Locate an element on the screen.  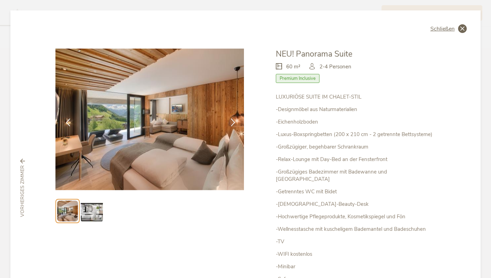
p: -Wellnesstasche mit kuscheligem Bademantel und Badeschuhen is located at coordinates (356, 229).